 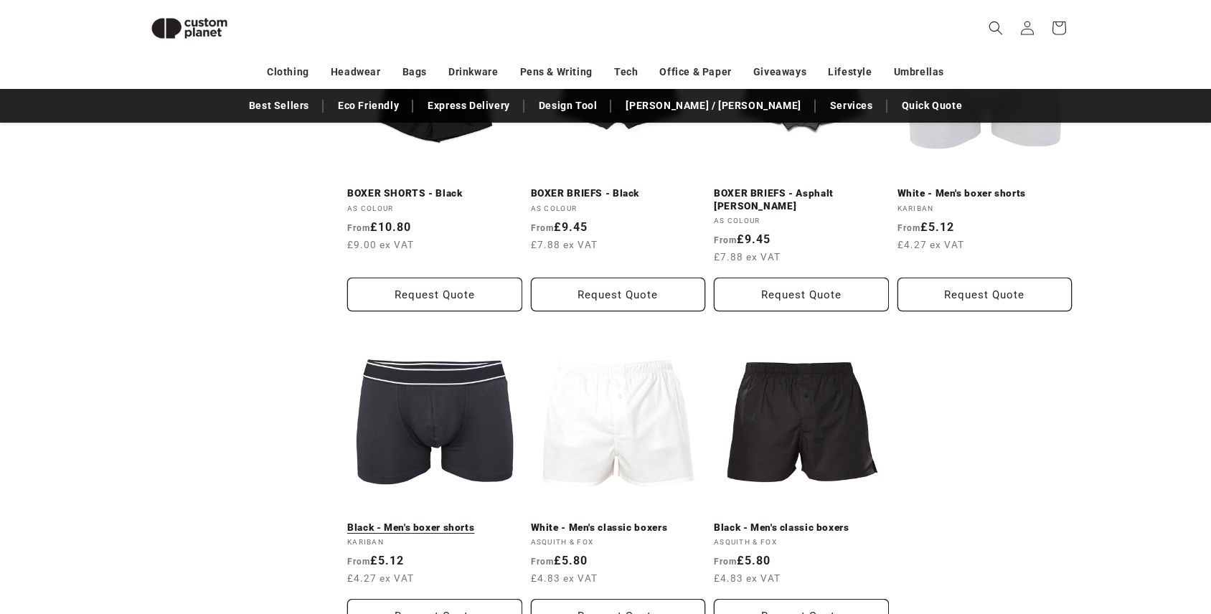 I want to click on a: Giveaways, so click(x=780, y=72).